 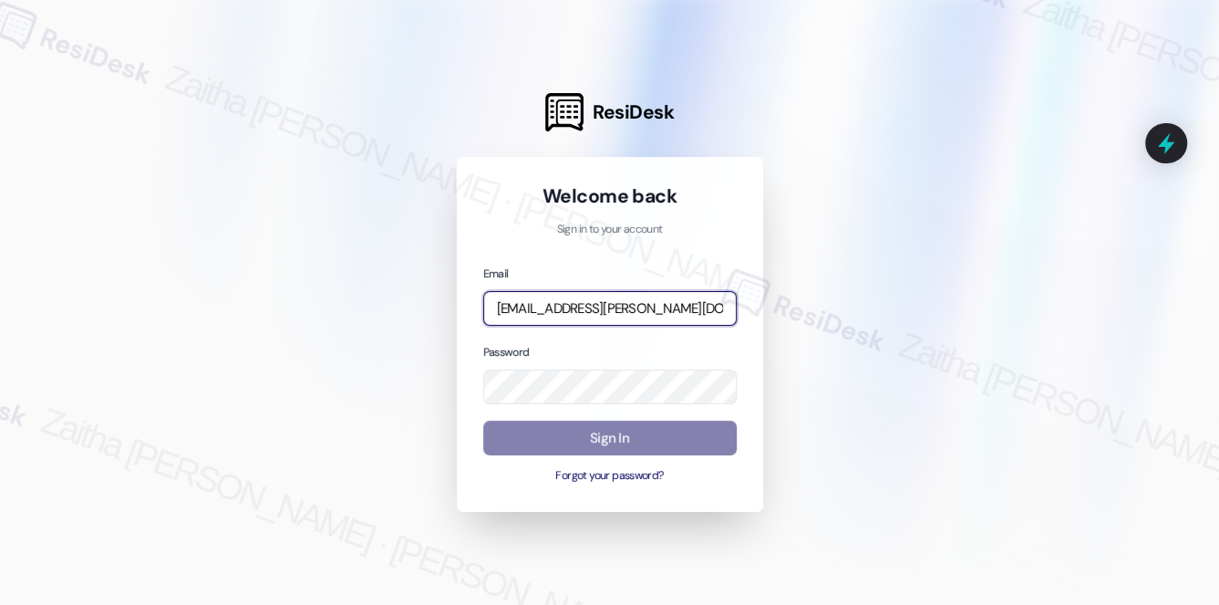 I want to click on button: Sign In, so click(x=610, y=438).